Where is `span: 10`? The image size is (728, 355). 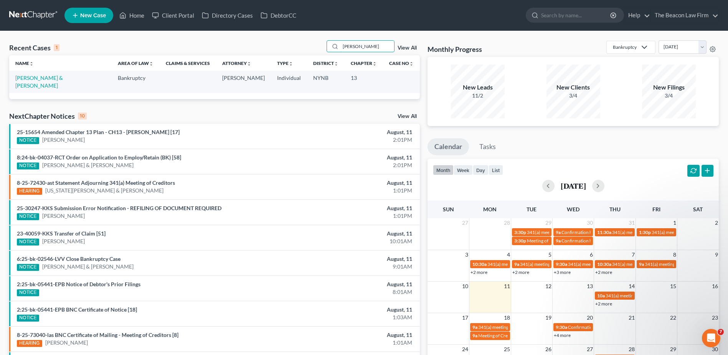
span: 10 is located at coordinates (465, 286).